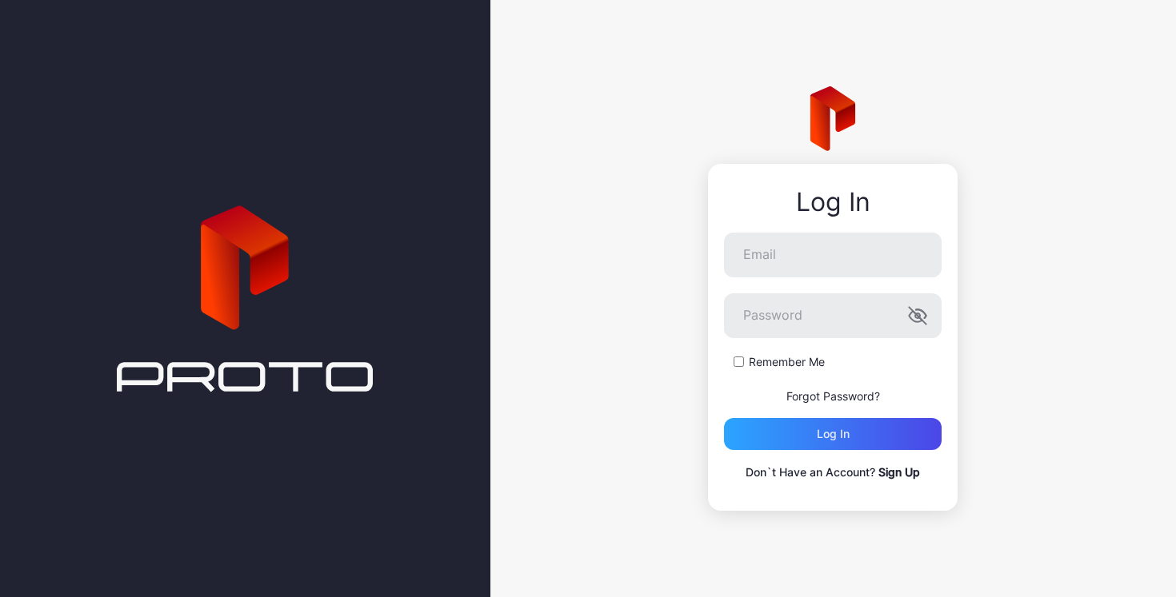 The image size is (1176, 597). Describe the element at coordinates (833, 434) in the screenshot. I see `div: Log in` at that location.